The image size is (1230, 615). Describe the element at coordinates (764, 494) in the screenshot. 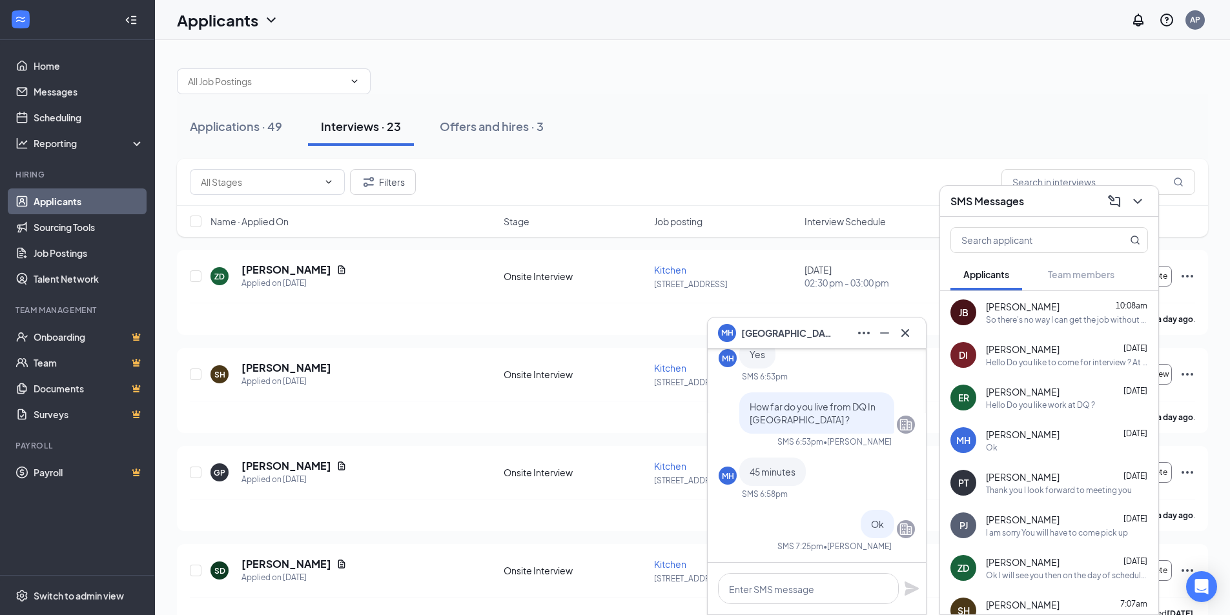

I see `div: SMS 6:58pm` at that location.